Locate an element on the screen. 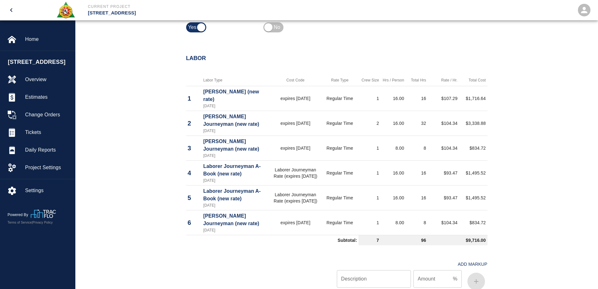  span: Tickets is located at coordinates (47, 132).